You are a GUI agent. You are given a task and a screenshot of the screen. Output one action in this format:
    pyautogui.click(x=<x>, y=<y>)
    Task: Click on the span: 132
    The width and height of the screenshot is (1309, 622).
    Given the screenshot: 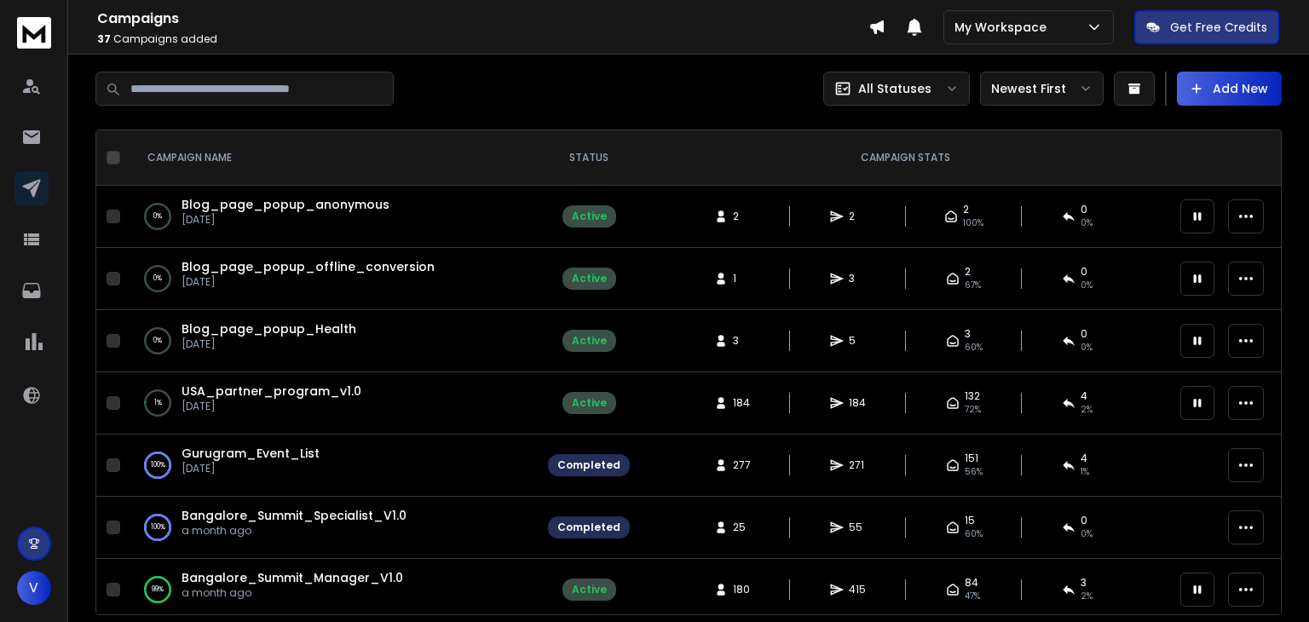 What is the action you would take?
    pyautogui.click(x=972, y=396)
    